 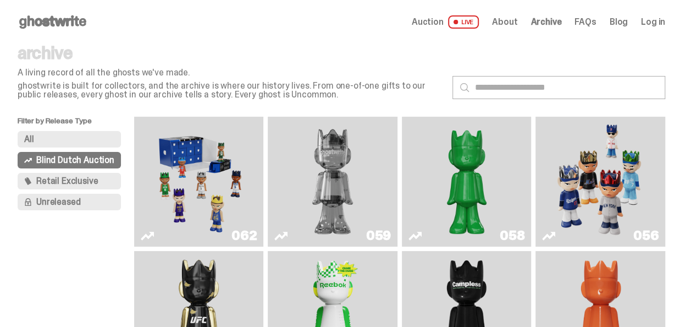 I want to click on span: Auction, so click(x=428, y=22).